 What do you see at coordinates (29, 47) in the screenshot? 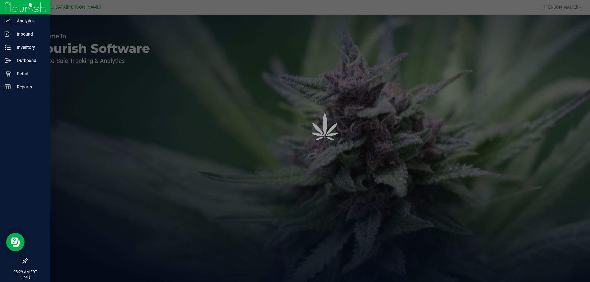
I see `p: Inventory` at bounding box center [29, 47].